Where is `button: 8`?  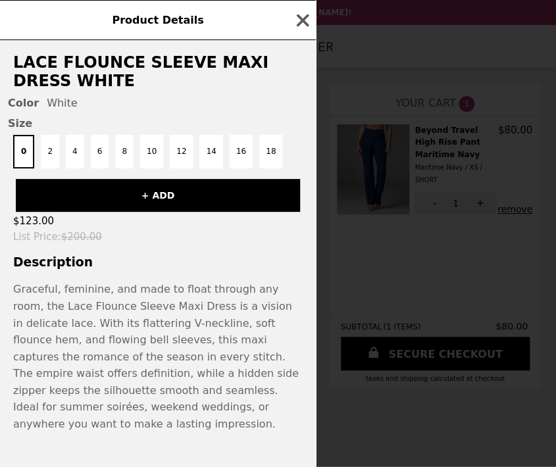
button: 8 is located at coordinates (124, 151).